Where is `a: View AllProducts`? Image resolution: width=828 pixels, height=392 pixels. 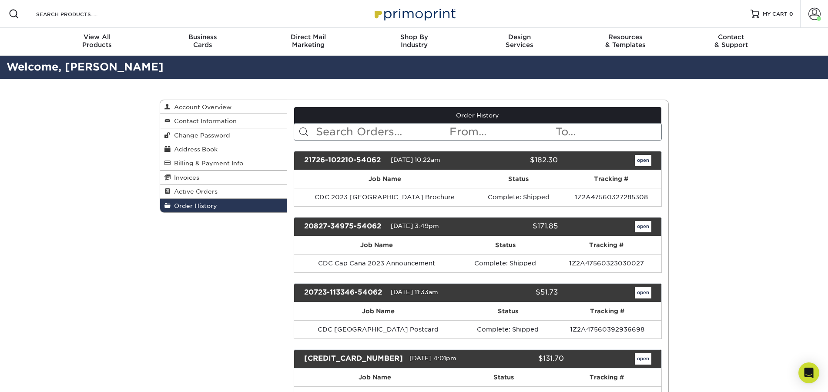
a: View AllProducts is located at coordinates (97, 42).